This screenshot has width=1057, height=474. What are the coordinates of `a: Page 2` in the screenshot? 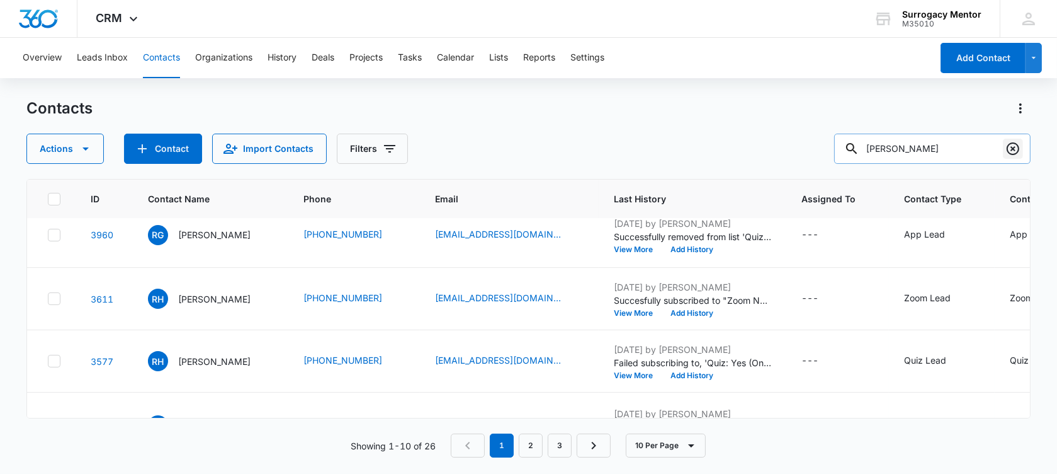 It's located at (531, 445).